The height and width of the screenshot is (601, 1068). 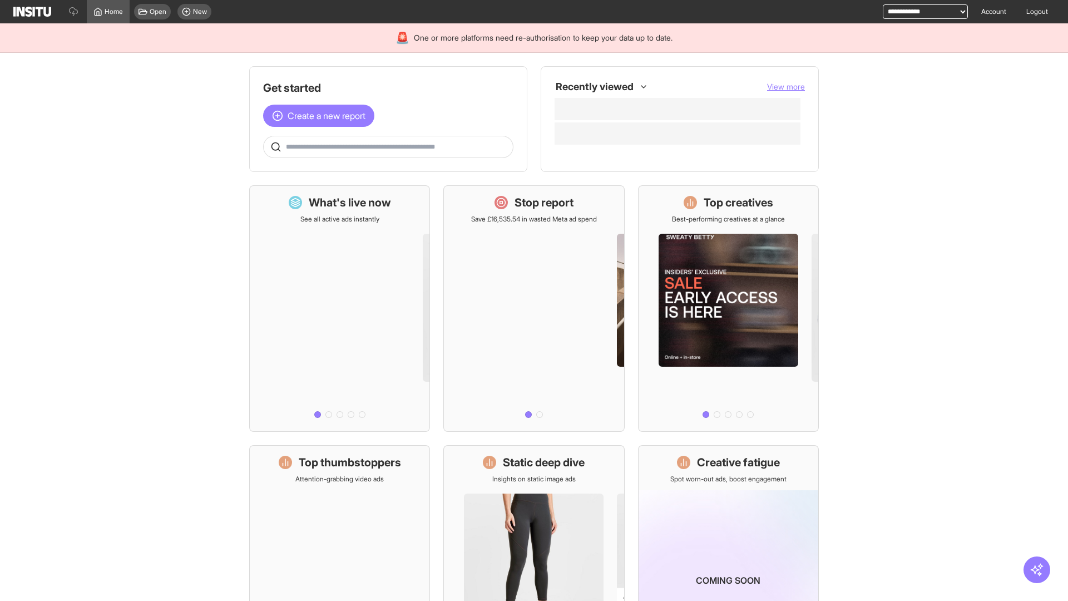 What do you see at coordinates (32, 12) in the screenshot?
I see `img: Logo` at bounding box center [32, 12].